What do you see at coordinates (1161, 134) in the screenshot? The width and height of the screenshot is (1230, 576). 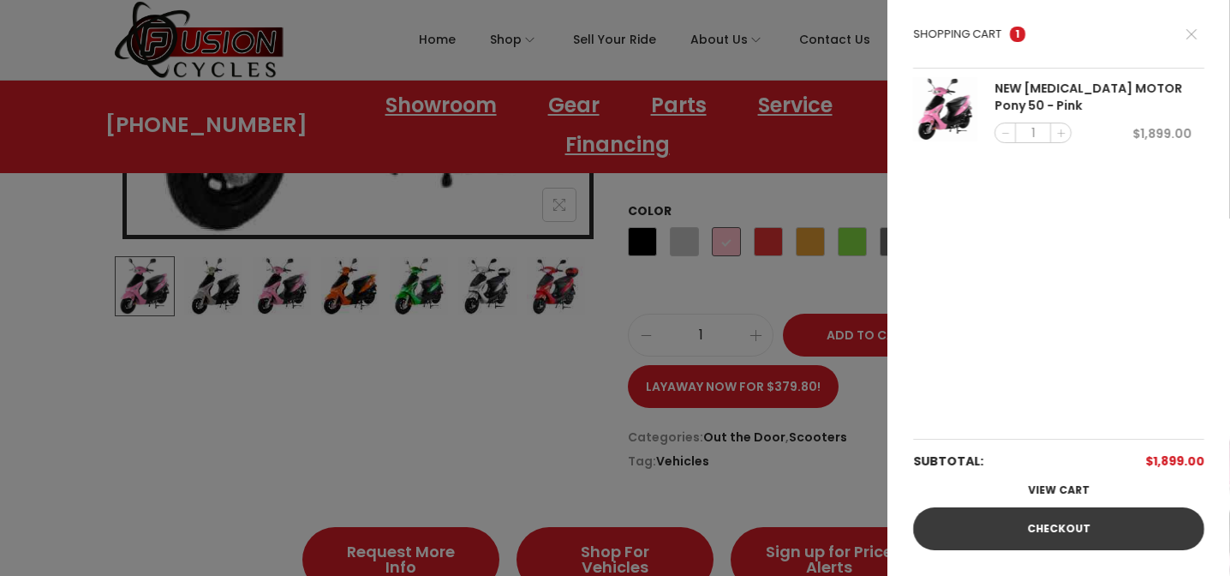 I see `span: 1,899.00` at bounding box center [1161, 134].